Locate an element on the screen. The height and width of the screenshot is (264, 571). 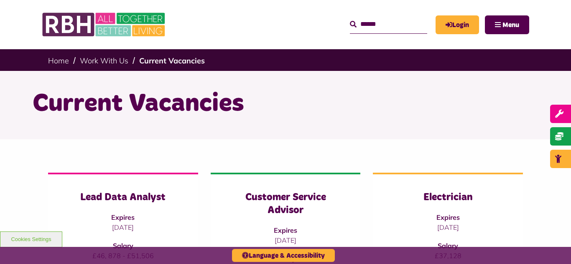
a: Current Vacancies is located at coordinates (172, 61).